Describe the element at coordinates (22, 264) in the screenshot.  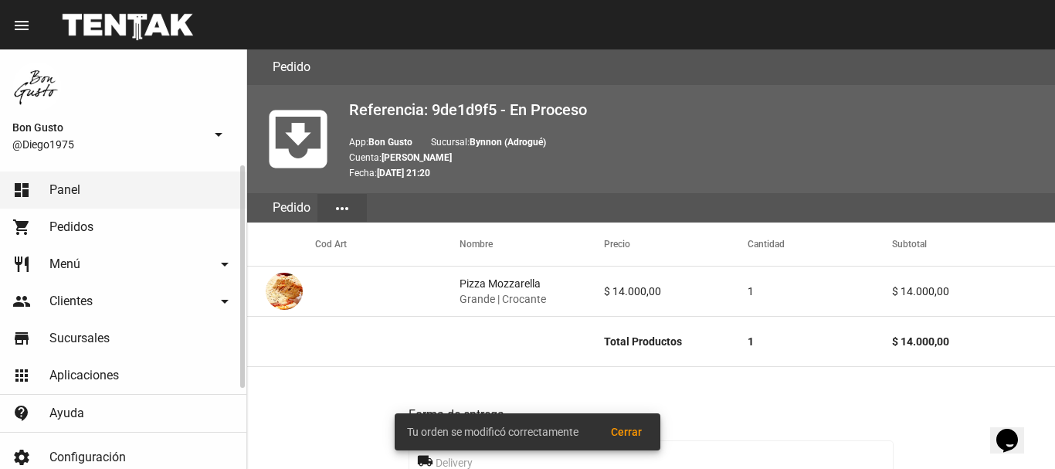
I see `mat-icon: restaurant` at that location.